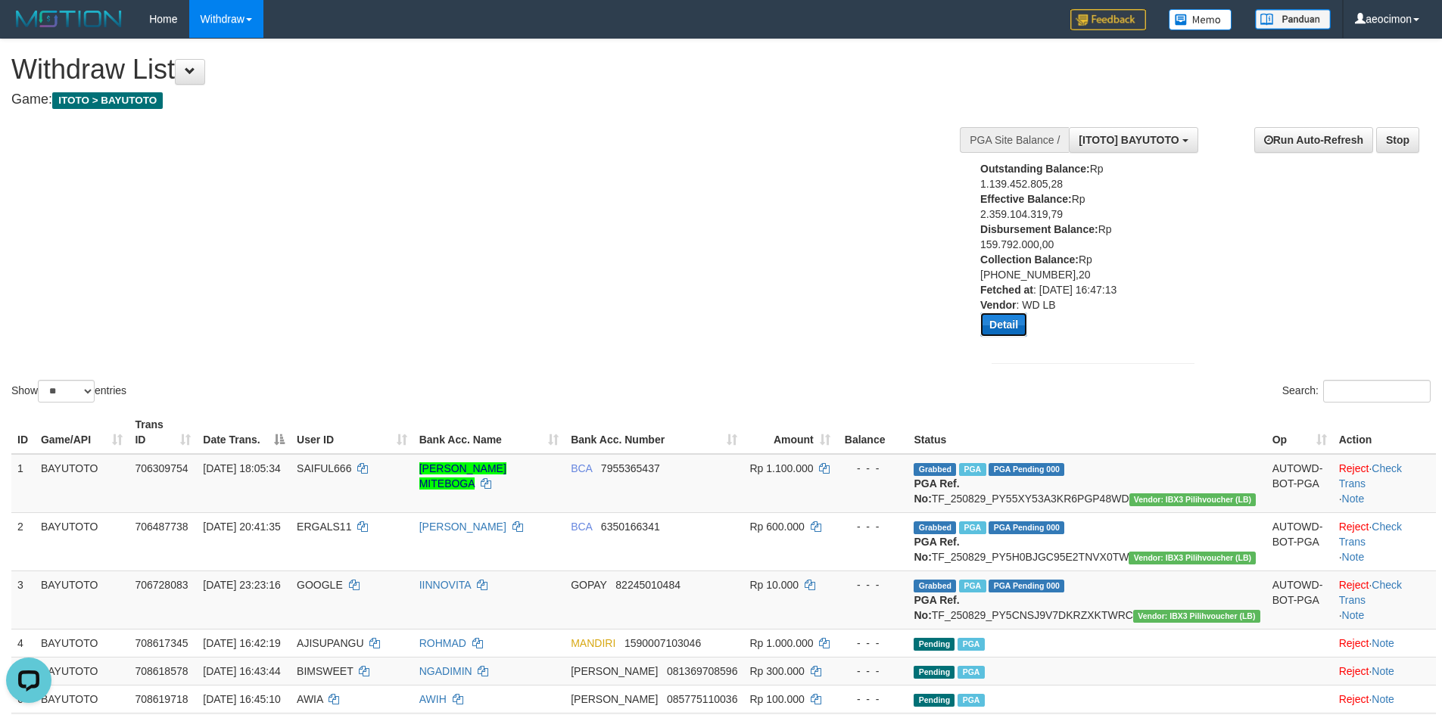 This screenshot has height=715, width=1442. Describe the element at coordinates (23, 541) in the screenshot. I see `td: 2` at that location.